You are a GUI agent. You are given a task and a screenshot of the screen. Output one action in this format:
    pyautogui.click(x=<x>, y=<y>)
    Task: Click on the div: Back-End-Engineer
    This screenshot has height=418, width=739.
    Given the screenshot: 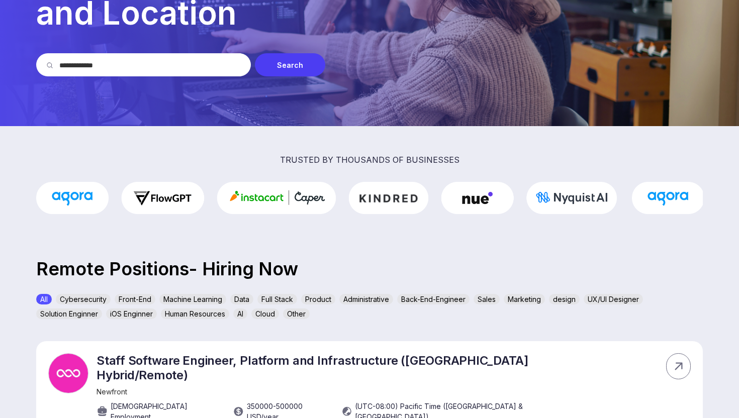 What is the action you would take?
    pyautogui.click(x=433, y=299)
    